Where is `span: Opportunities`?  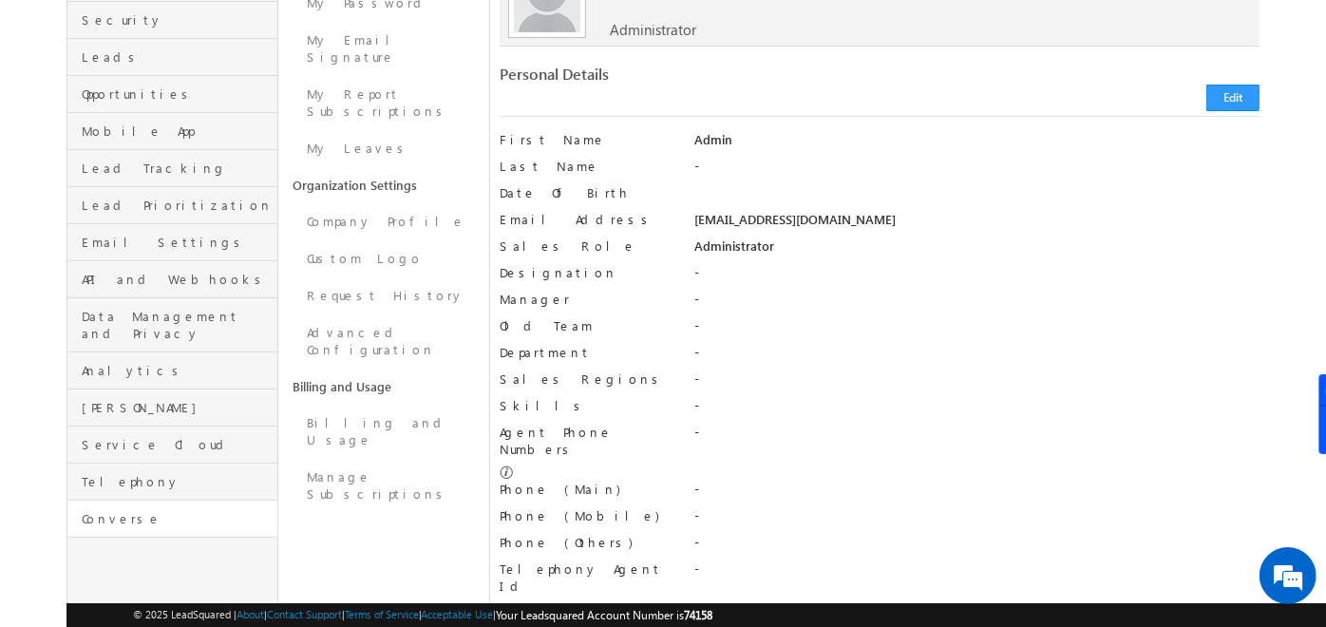
span: Opportunities is located at coordinates (177, 94).